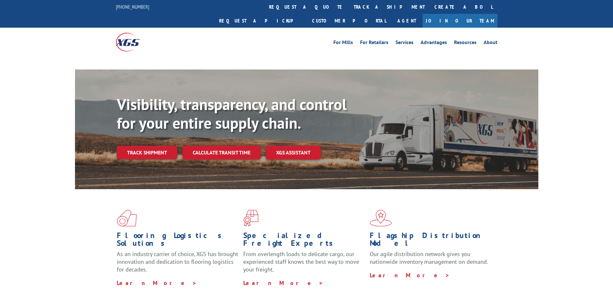  Describe the element at coordinates (460, 21) in the screenshot. I see `a: Join Our Team` at that location.